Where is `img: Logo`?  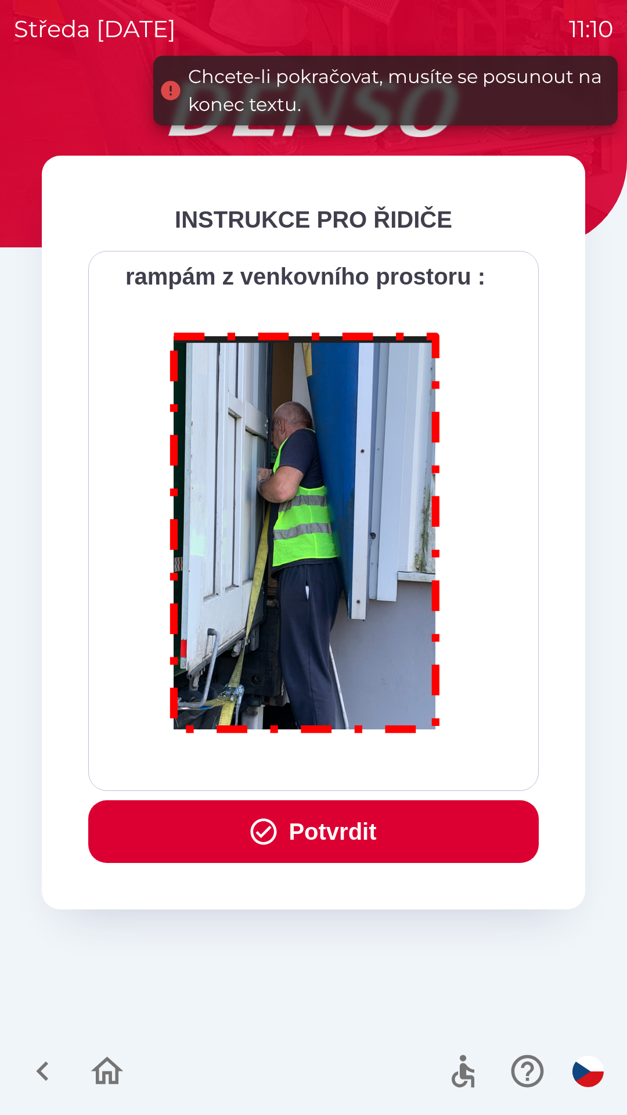 img: Logo is located at coordinates (314, 109).